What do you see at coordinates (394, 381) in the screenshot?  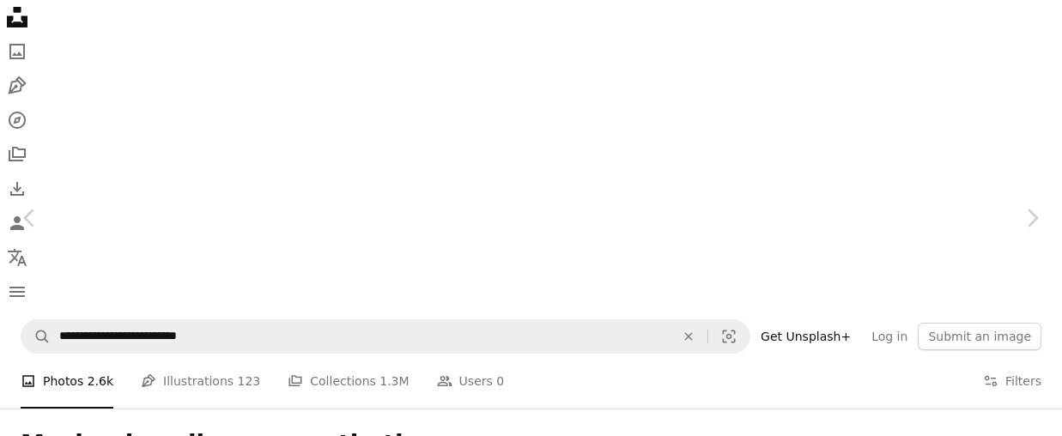 I see `span: 1.3M` at bounding box center [394, 381].